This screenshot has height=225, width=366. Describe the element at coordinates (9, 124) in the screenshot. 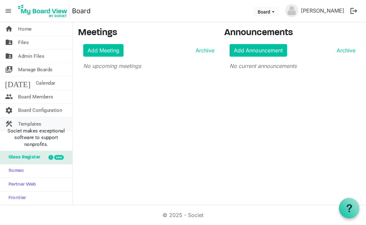

I see `span: construction` at that location.